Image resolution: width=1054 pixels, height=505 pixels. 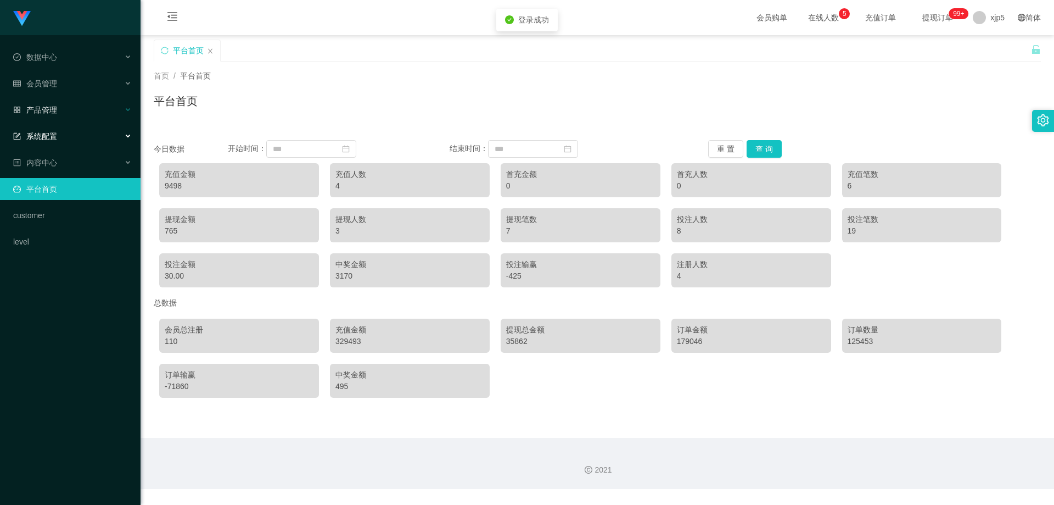 I want to click on div: 30.00, so click(x=239, y=276).